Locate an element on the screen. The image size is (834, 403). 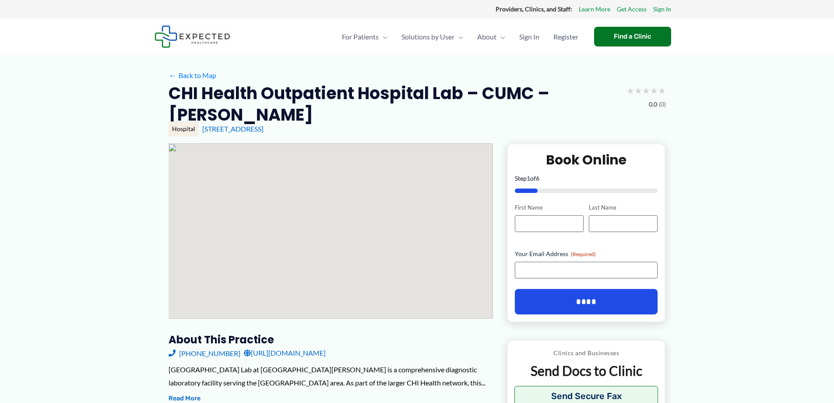
h3: About this practice is located at coordinates (331, 339).